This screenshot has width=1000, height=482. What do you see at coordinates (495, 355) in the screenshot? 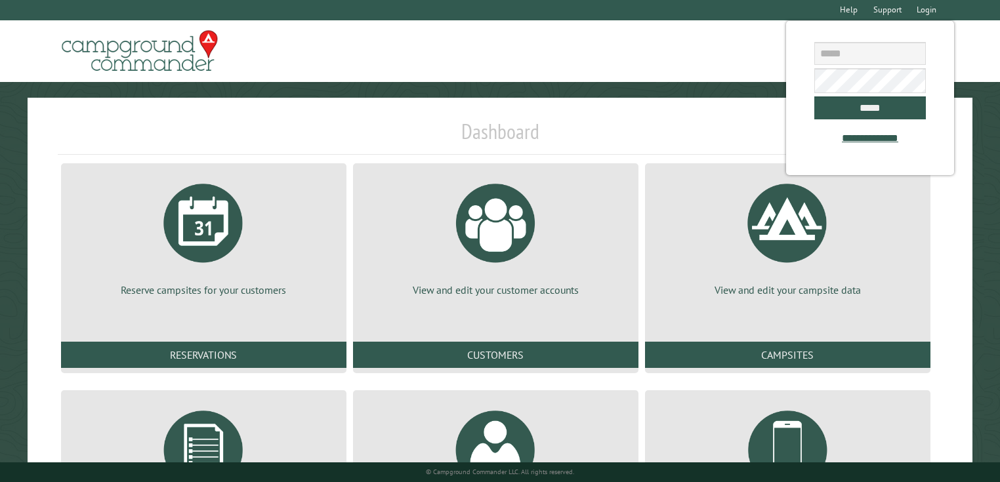
I see `a: Customers` at bounding box center [495, 355].